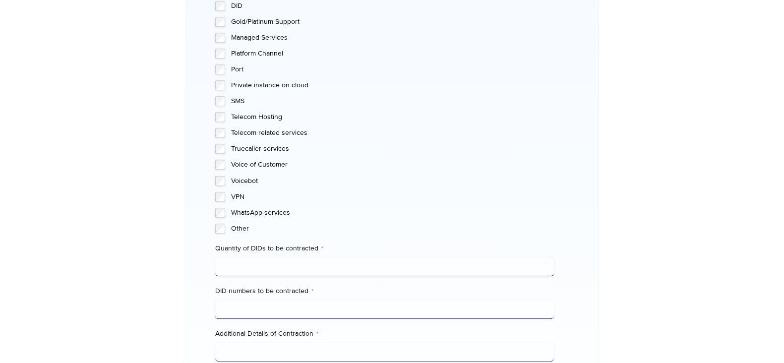 The height and width of the screenshot is (363, 784). Describe the element at coordinates (392, 85) in the screenshot. I see `label: Private instance on cloud` at that location.